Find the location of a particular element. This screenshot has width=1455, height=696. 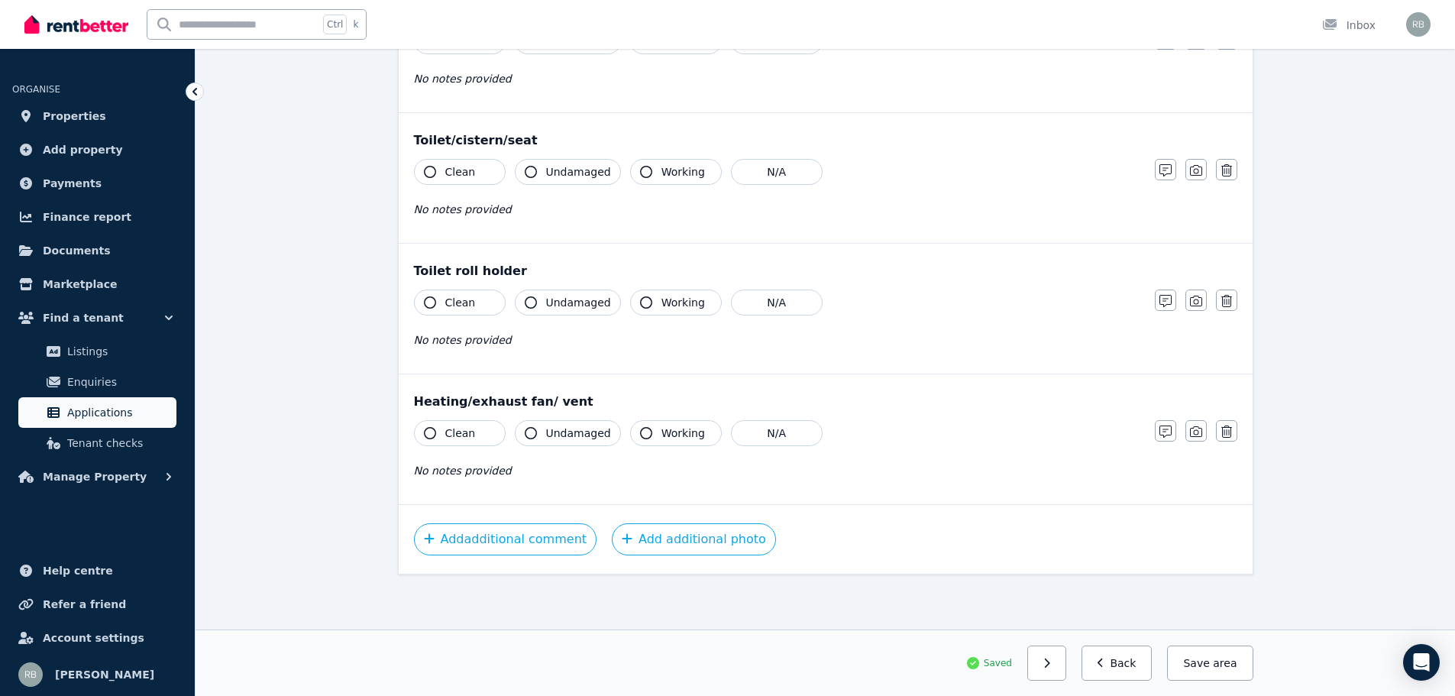

span: Applications is located at coordinates (118, 412).